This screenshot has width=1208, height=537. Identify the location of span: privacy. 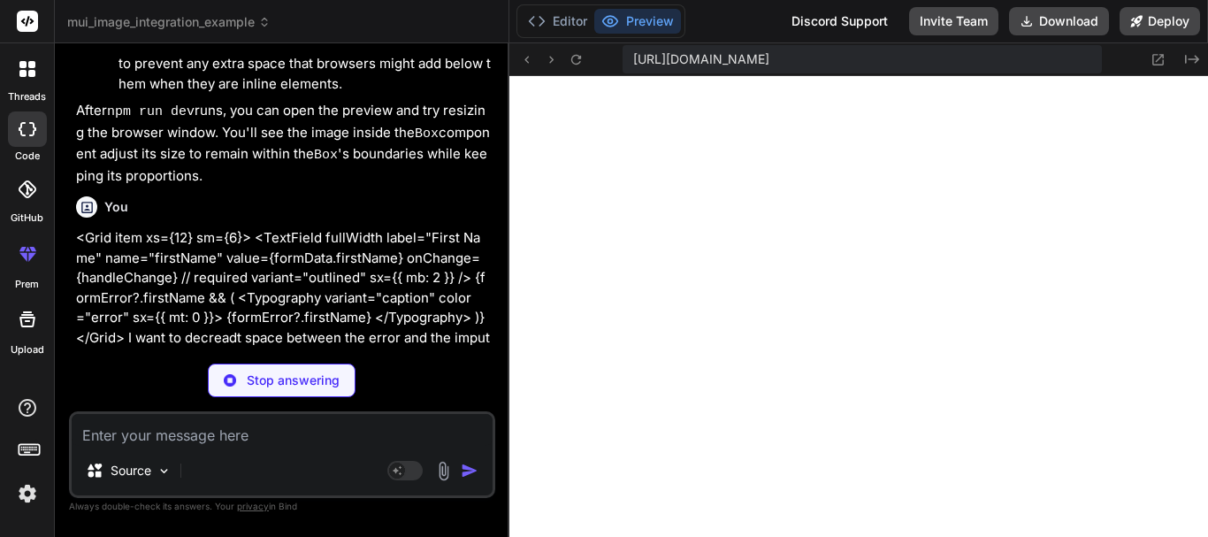
(253, 506).